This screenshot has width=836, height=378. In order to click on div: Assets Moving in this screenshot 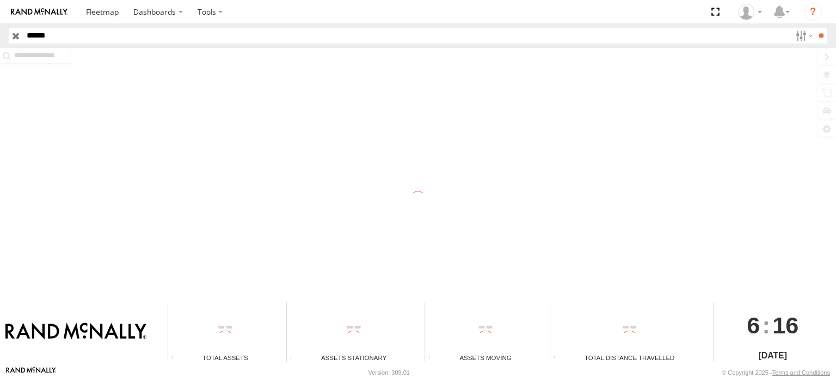, I will do `click(485, 358)`.